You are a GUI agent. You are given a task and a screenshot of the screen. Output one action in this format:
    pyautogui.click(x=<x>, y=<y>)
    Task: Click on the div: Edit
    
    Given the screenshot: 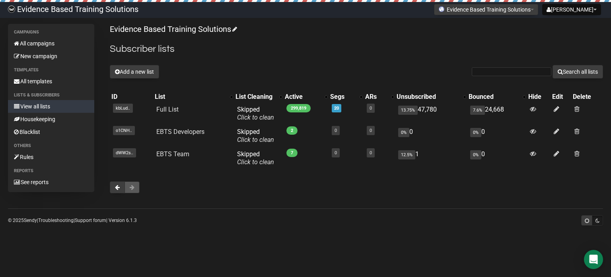 What is the action you would take?
    pyautogui.click(x=561, y=97)
    